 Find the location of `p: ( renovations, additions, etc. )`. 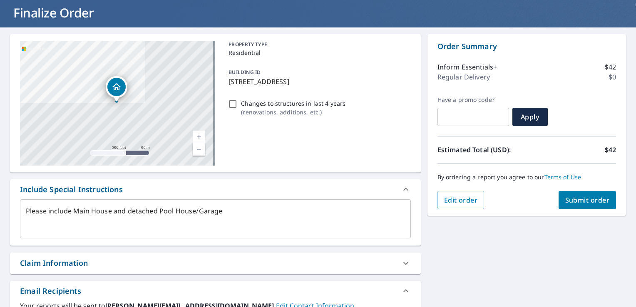

p: ( renovations, additions, etc. ) is located at coordinates (293, 112).